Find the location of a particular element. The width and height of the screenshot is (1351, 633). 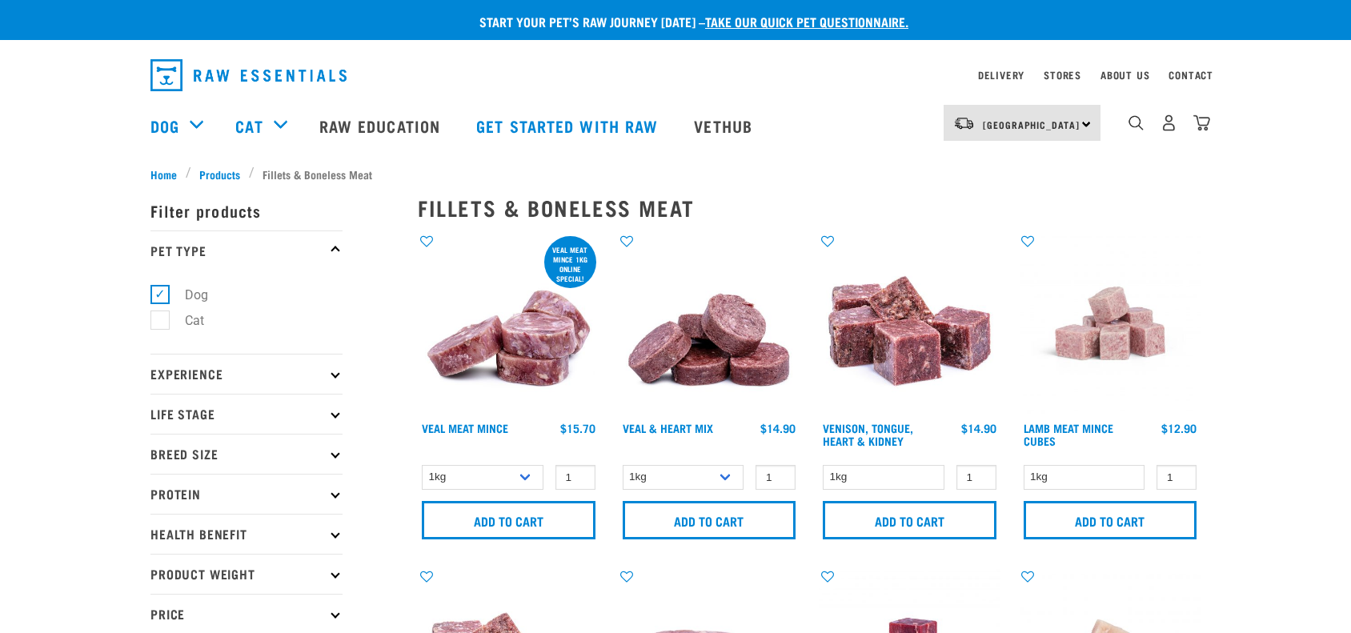

label: Cat is located at coordinates (185, 320).